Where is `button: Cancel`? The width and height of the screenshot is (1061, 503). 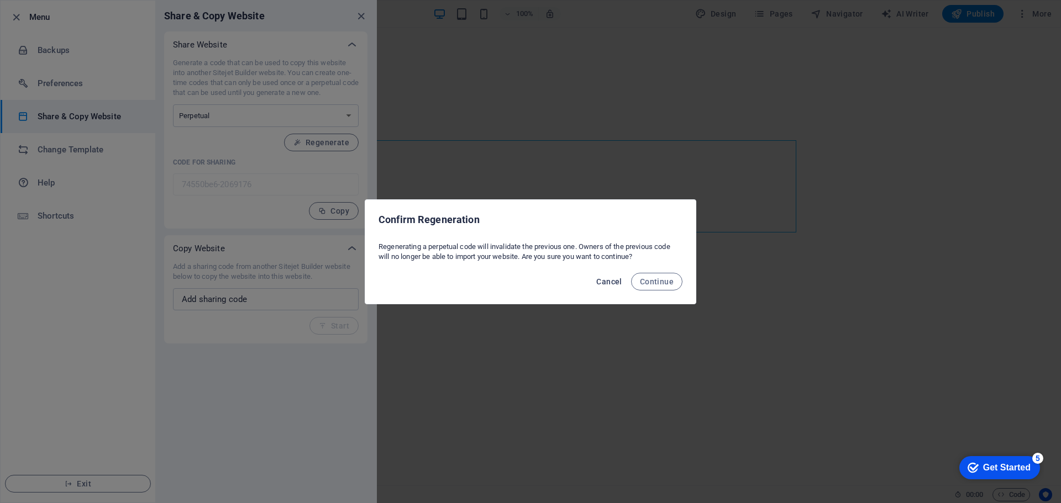 button: Cancel is located at coordinates (609, 282).